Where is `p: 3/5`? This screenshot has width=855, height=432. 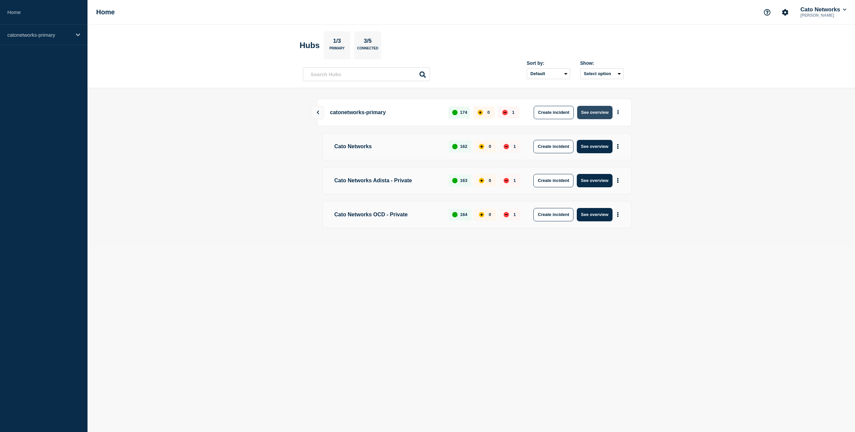
p: 3/5 is located at coordinates (368, 42).